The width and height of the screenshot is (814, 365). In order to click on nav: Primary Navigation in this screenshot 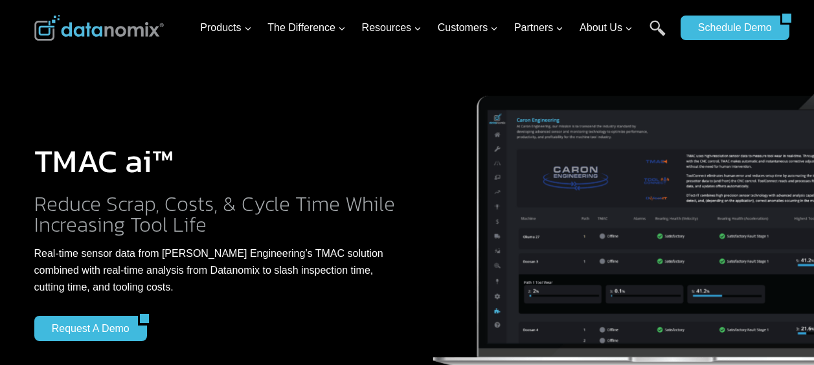, I will do `click(434, 28)`.